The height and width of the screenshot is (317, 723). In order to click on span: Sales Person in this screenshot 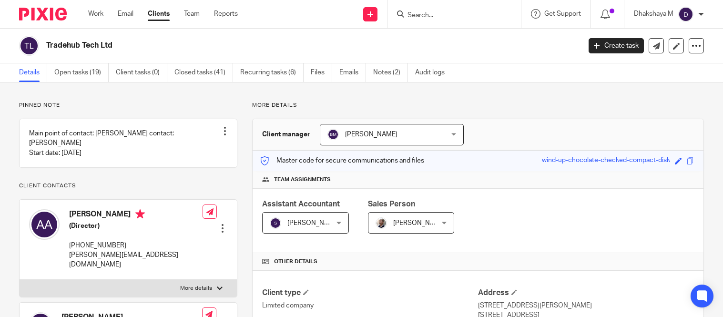, I will do `click(391, 204)`.